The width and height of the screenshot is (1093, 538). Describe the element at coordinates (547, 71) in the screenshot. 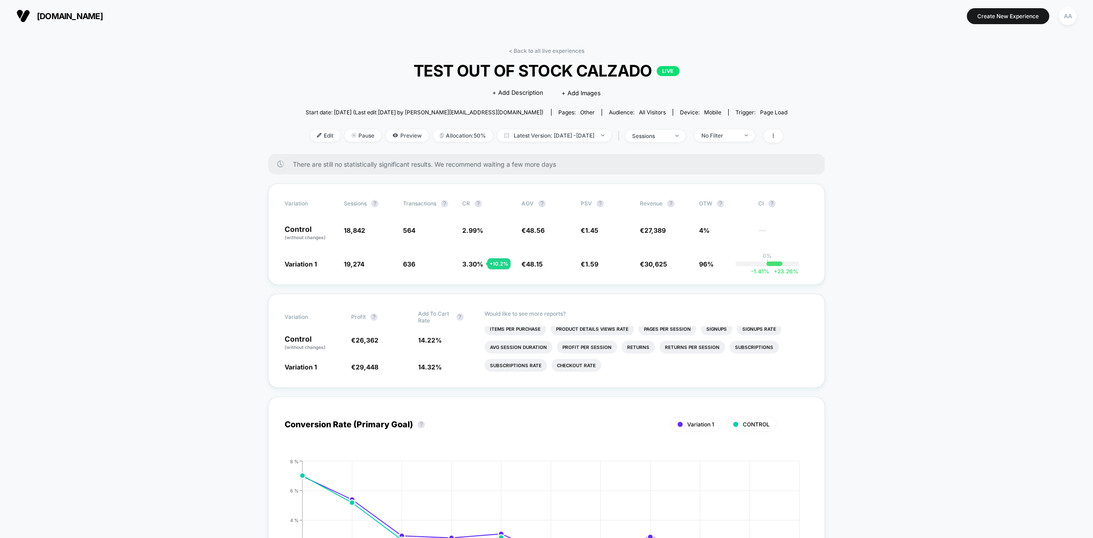

I see `span: TEST OUT OF STOCK CALZADO` at that location.